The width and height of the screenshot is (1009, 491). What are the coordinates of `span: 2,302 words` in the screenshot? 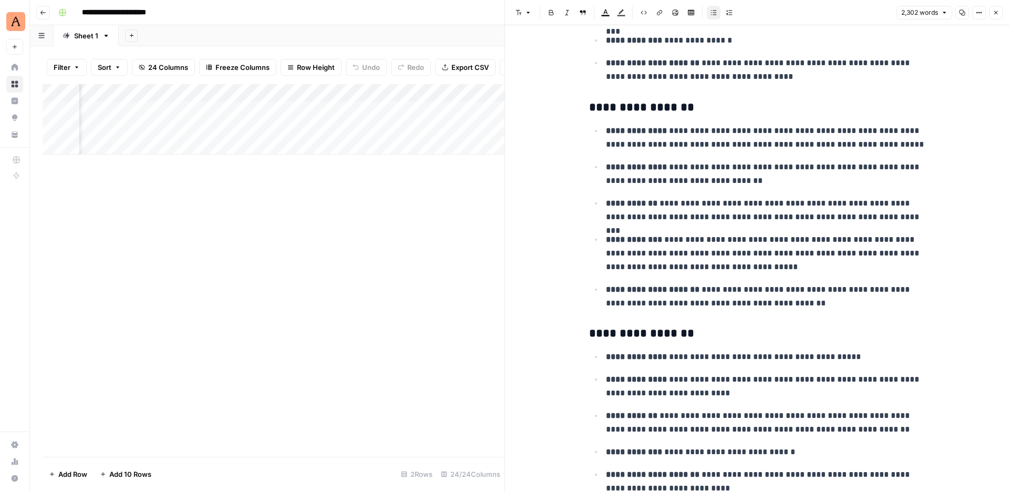 It's located at (920, 13).